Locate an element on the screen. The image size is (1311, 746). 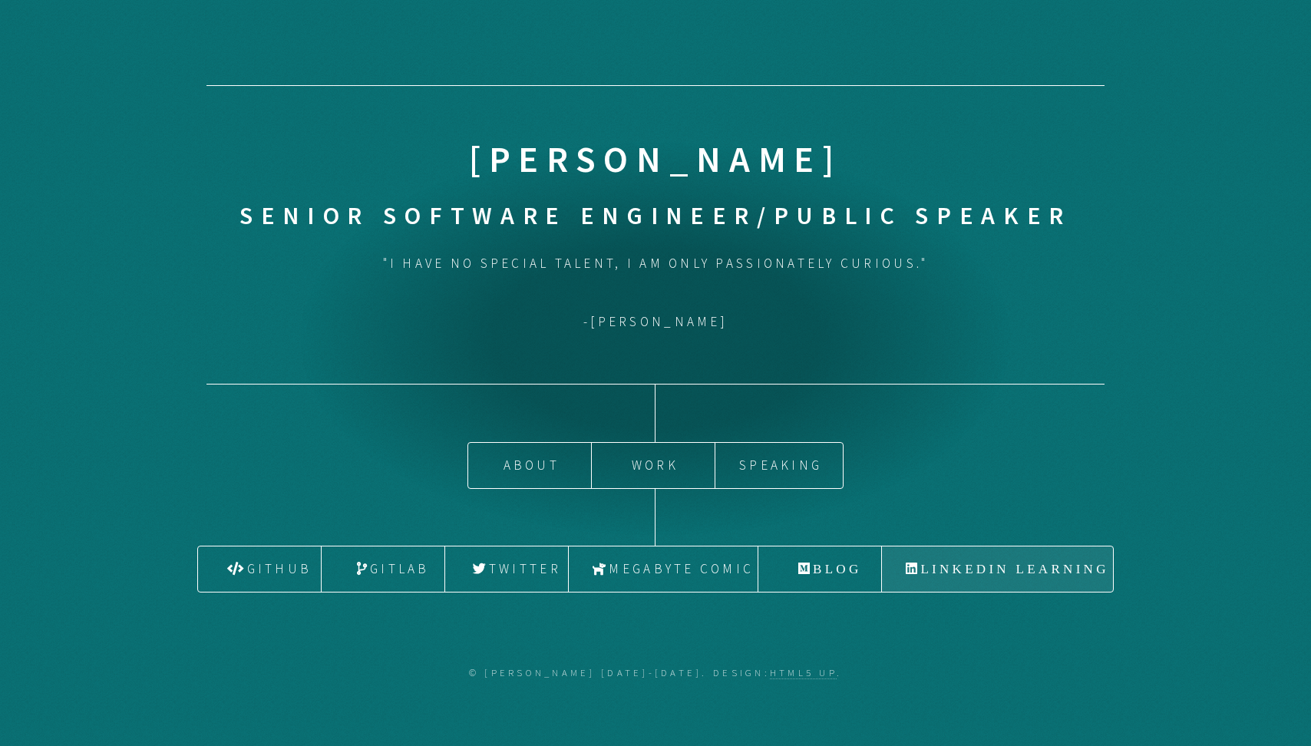
a: Speaking is located at coordinates (779, 465).